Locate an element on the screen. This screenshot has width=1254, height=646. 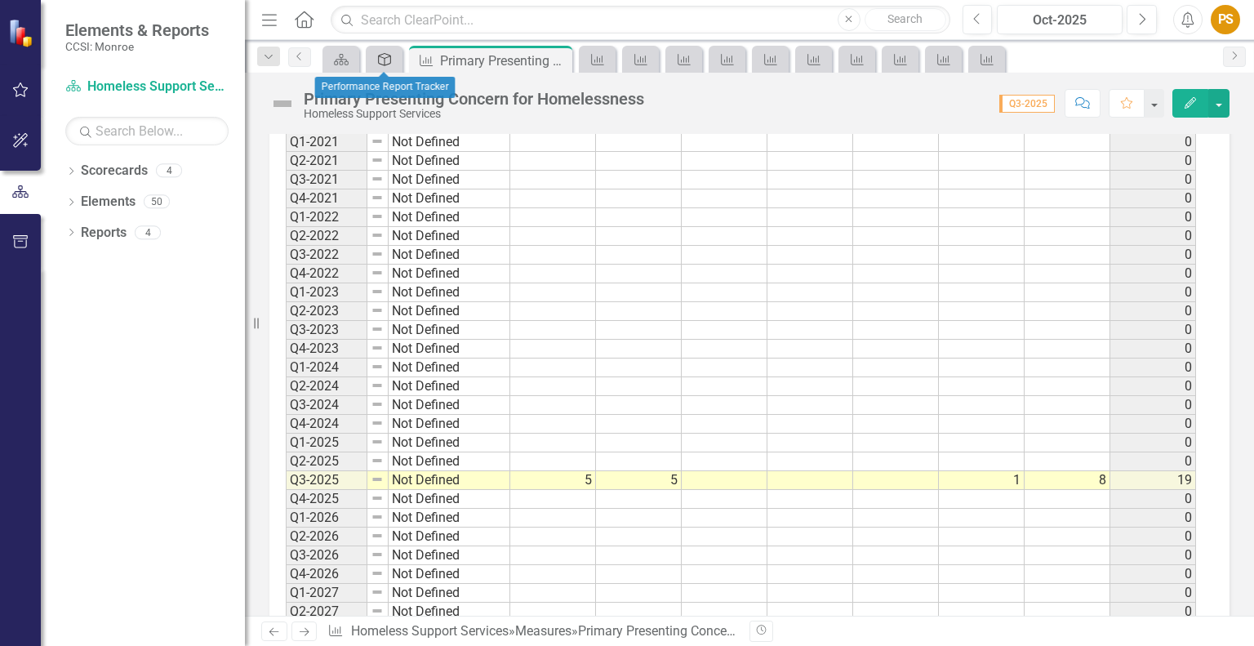
td: Q4-2026 is located at coordinates (327, 574).